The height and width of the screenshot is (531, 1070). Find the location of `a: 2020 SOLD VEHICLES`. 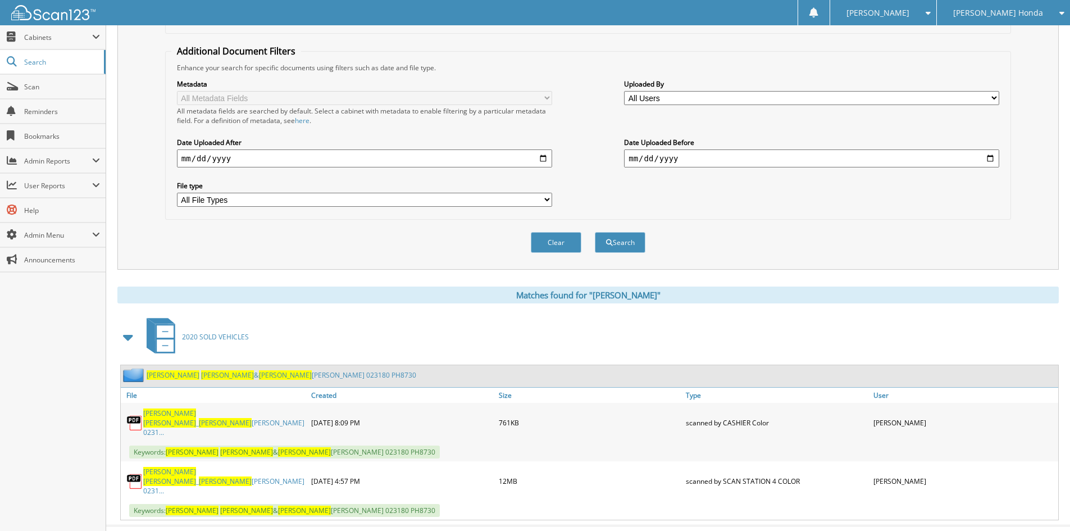

a: 2020 SOLD VEHICLES is located at coordinates (194, 336).